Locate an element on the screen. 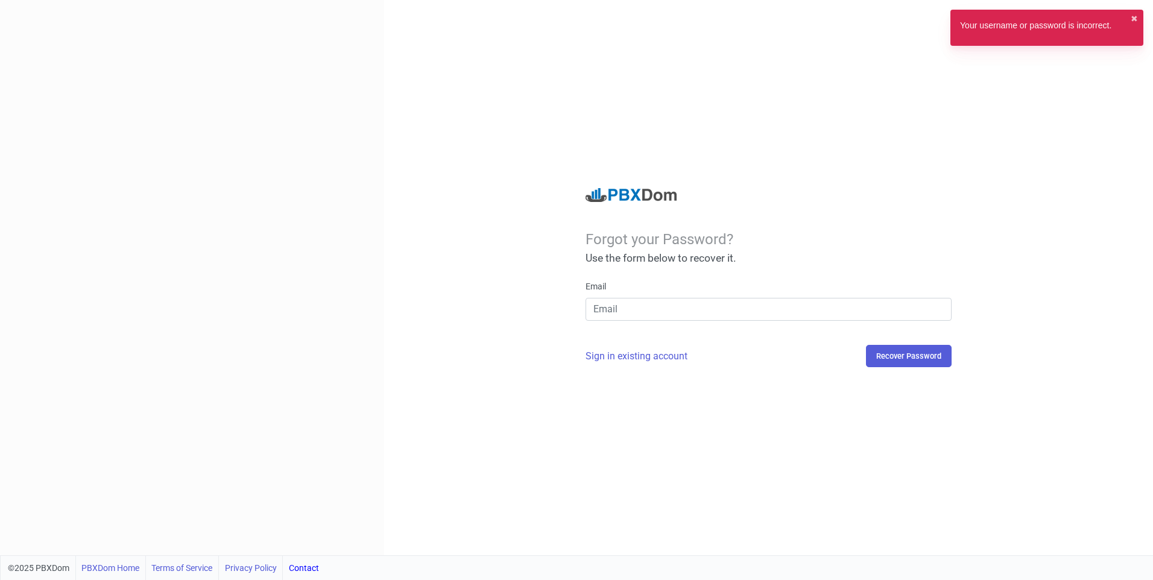 This screenshot has width=1153, height=580. button: Recover Password is located at coordinates (909, 356).